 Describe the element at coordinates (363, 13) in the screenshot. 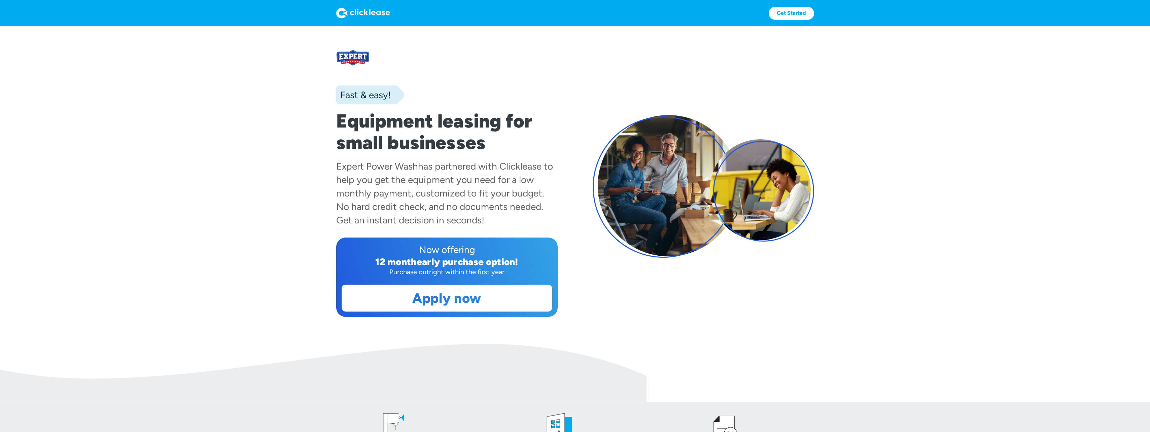

I see `img: Logo` at that location.